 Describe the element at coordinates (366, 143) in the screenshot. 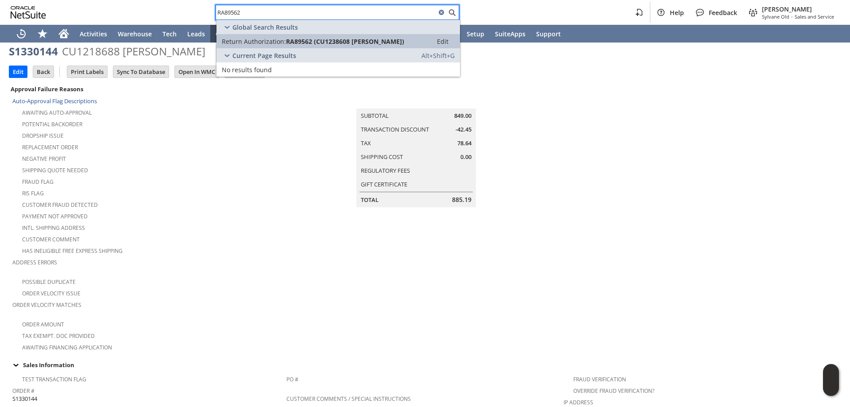

I see `a: Tax` at that location.